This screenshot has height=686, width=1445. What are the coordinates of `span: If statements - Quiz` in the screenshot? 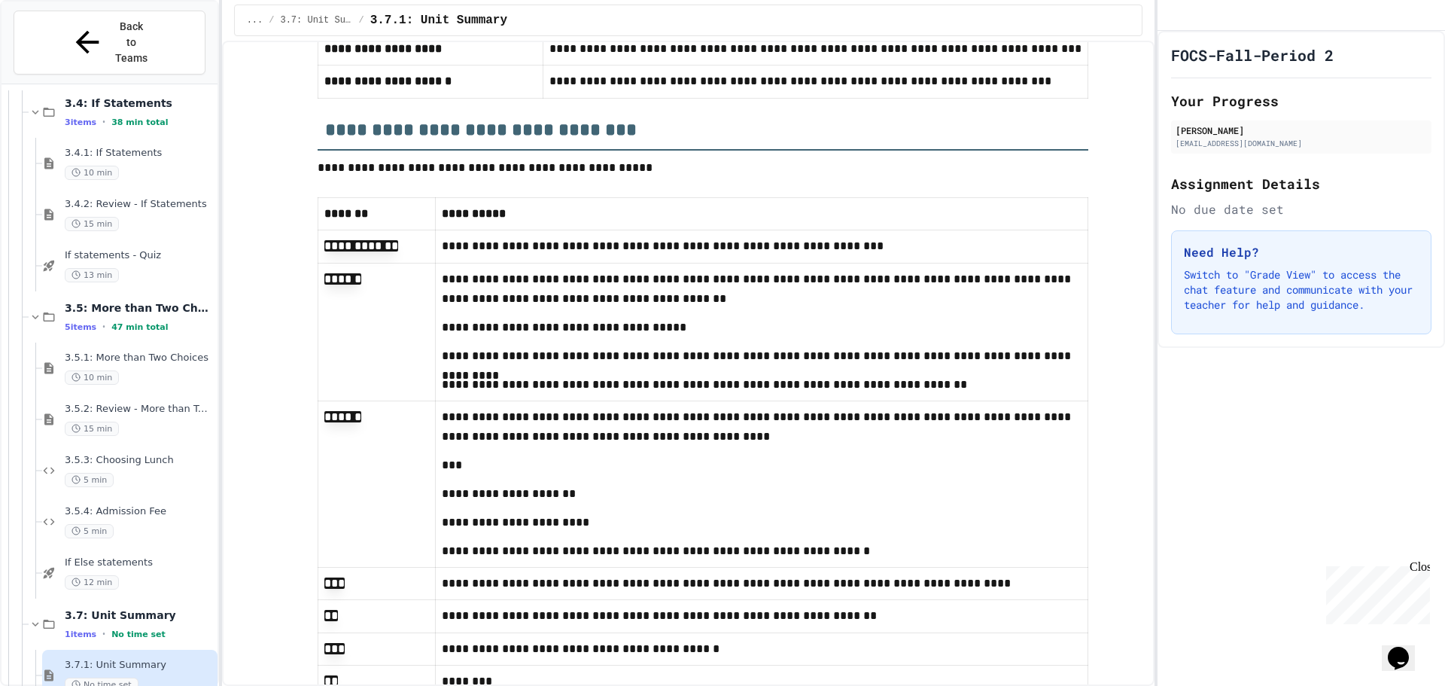 It's located at (139, 255).